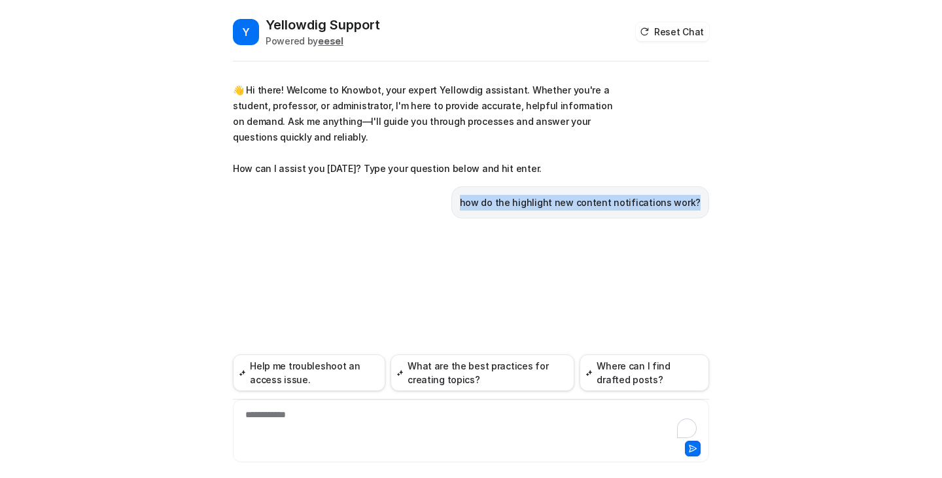 The height and width of the screenshot is (478, 942). I want to click on button: Help me troubleshoot an access issue., so click(309, 373).